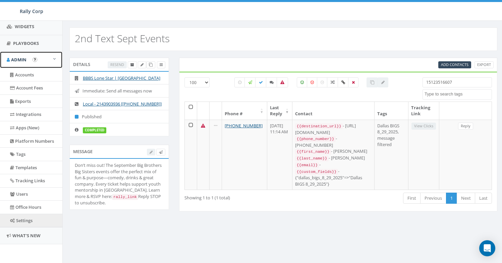 The width and height of the screenshot is (502, 263). I want to click on label: Mixed, so click(333, 83).